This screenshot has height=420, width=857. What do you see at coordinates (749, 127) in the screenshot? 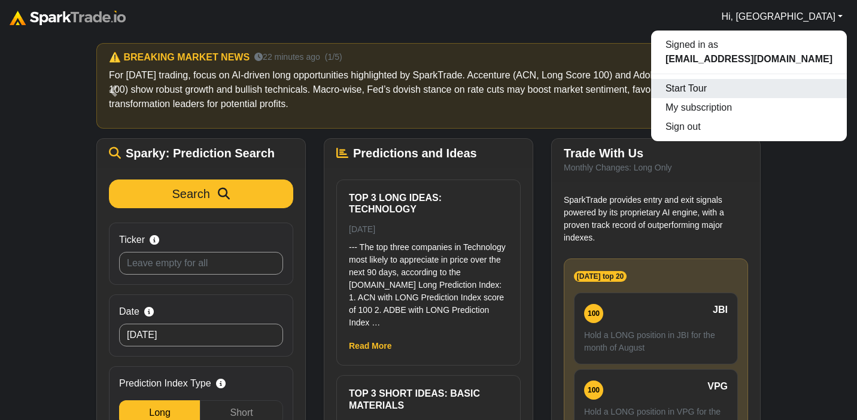
I see `button: Sign out` at bounding box center [749, 127].